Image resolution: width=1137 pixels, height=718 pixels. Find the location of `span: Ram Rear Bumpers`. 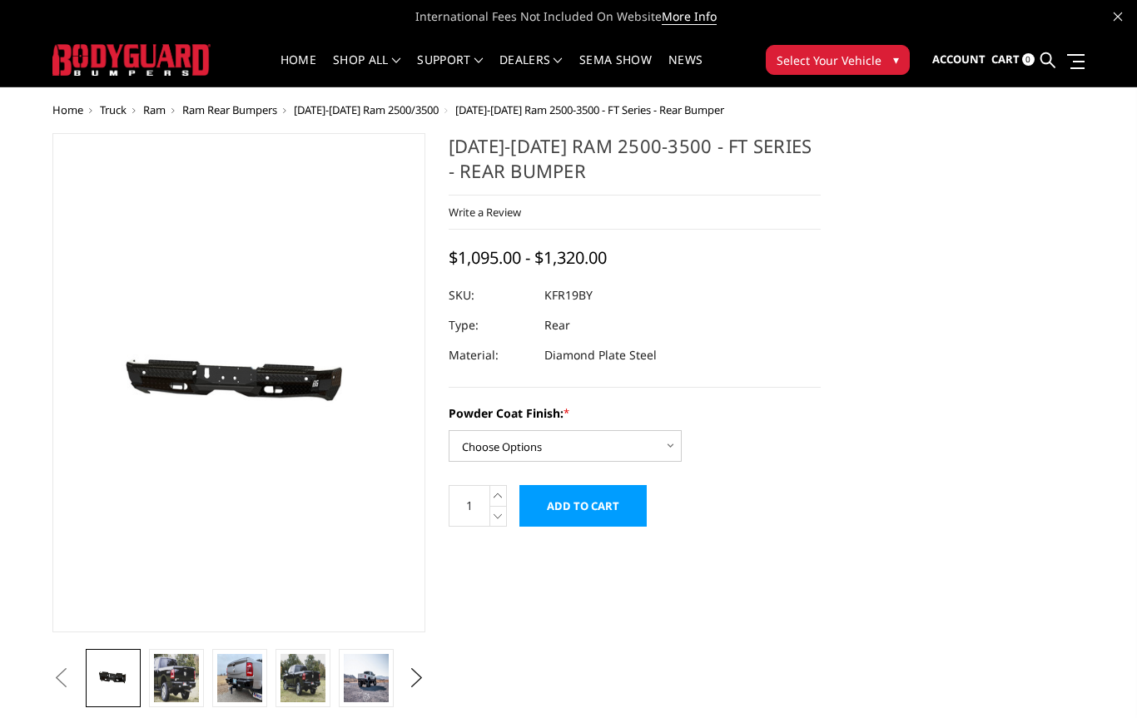

span: Ram Rear Bumpers is located at coordinates (230, 110).